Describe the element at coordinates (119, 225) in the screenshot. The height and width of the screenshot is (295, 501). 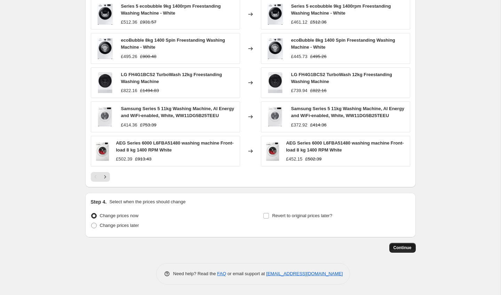
I see `span: Change prices later` at that location.